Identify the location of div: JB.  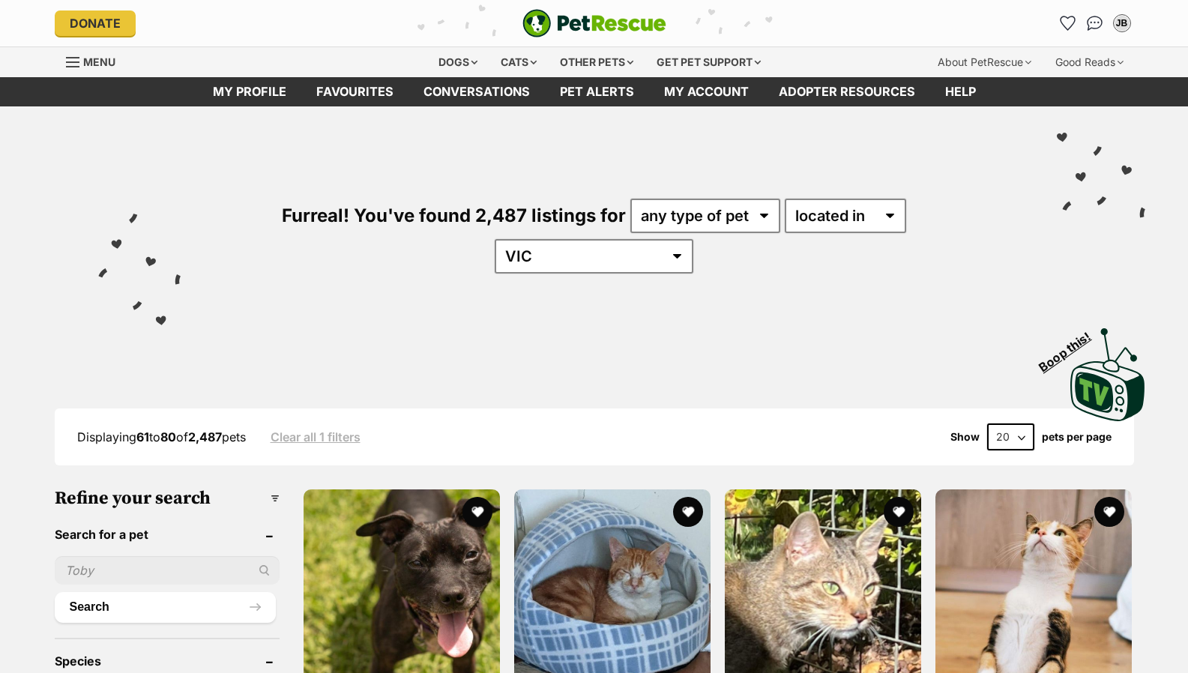
(1122, 23).